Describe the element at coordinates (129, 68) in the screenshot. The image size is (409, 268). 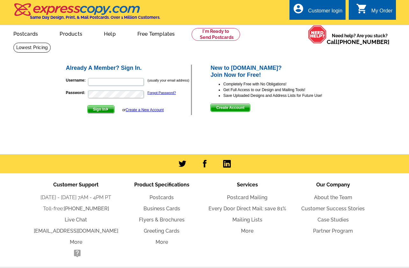
I see `h2: Already A Member? Sign In.` at that location.